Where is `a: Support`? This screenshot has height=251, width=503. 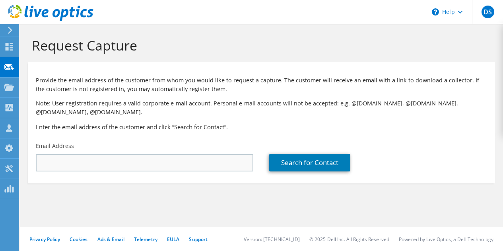 a: Support is located at coordinates (198, 239).